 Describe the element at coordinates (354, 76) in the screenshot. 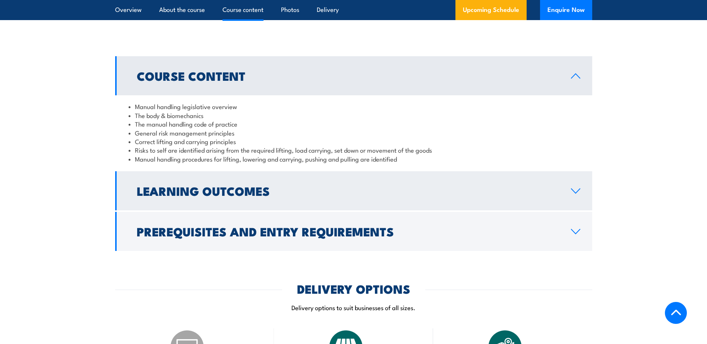

I see `a: Course Content` at that location.